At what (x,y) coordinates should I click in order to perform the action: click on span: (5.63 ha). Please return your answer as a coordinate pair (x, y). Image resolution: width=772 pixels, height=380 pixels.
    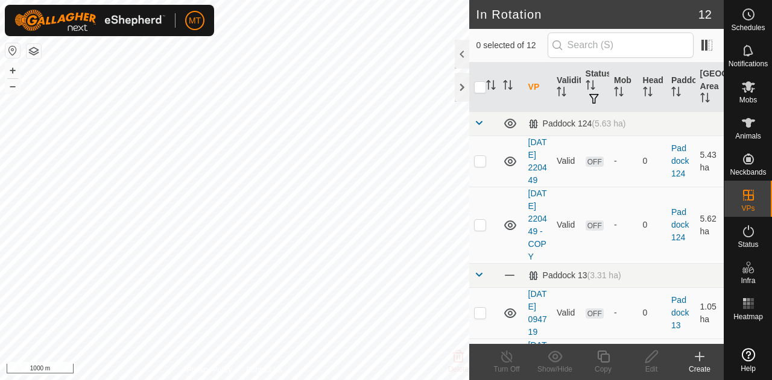
    Looking at the image, I should click on (608, 124).